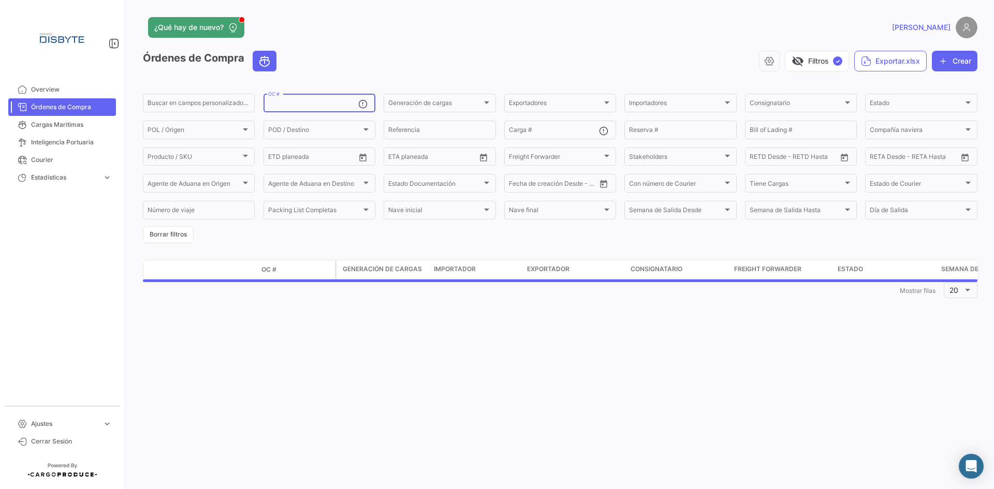 The width and height of the screenshot is (994, 489). Describe the element at coordinates (296, 270) in the screenshot. I see `datatable-header-cell: OC #` at that location.